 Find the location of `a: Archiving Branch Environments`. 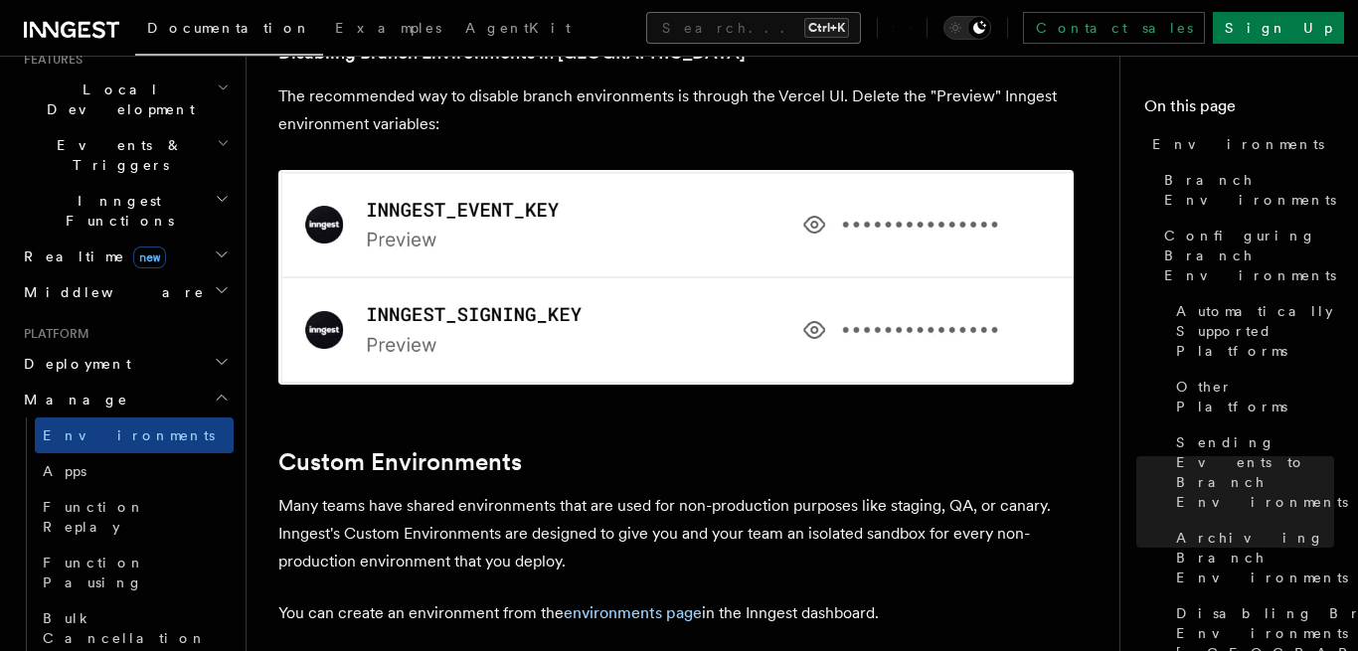

a: Archiving Branch Environments is located at coordinates (1250, 558).